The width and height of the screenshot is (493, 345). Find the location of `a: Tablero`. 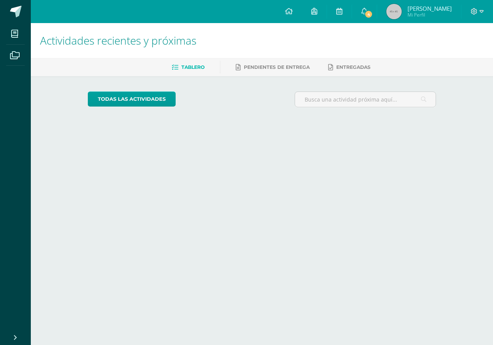

a: Tablero is located at coordinates (188, 67).